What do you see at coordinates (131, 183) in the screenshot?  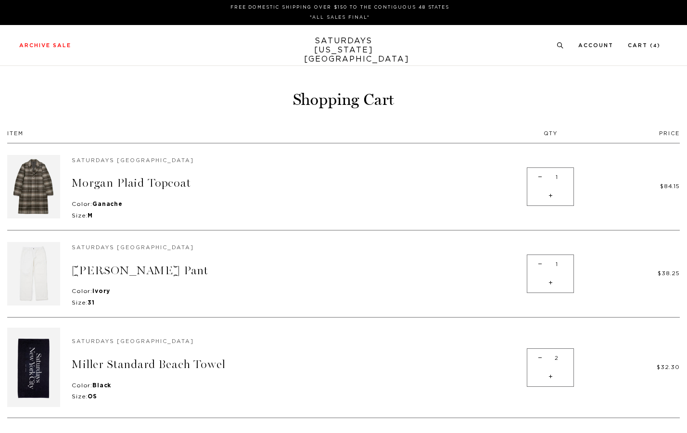 I see `a: Morgan Plaid Topcoat` at bounding box center [131, 183].